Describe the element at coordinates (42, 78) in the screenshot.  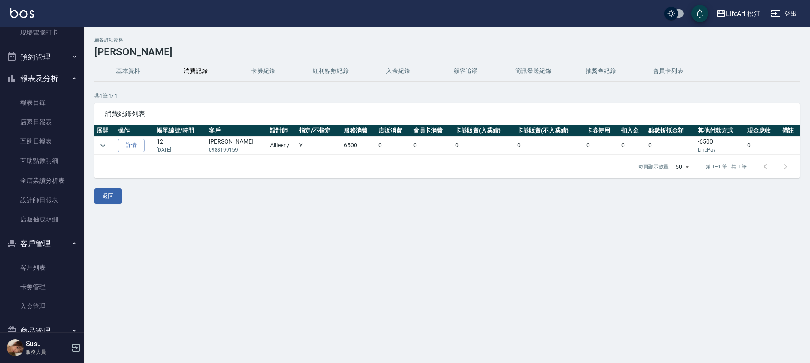
I see `button: 報表及分析` at that location.